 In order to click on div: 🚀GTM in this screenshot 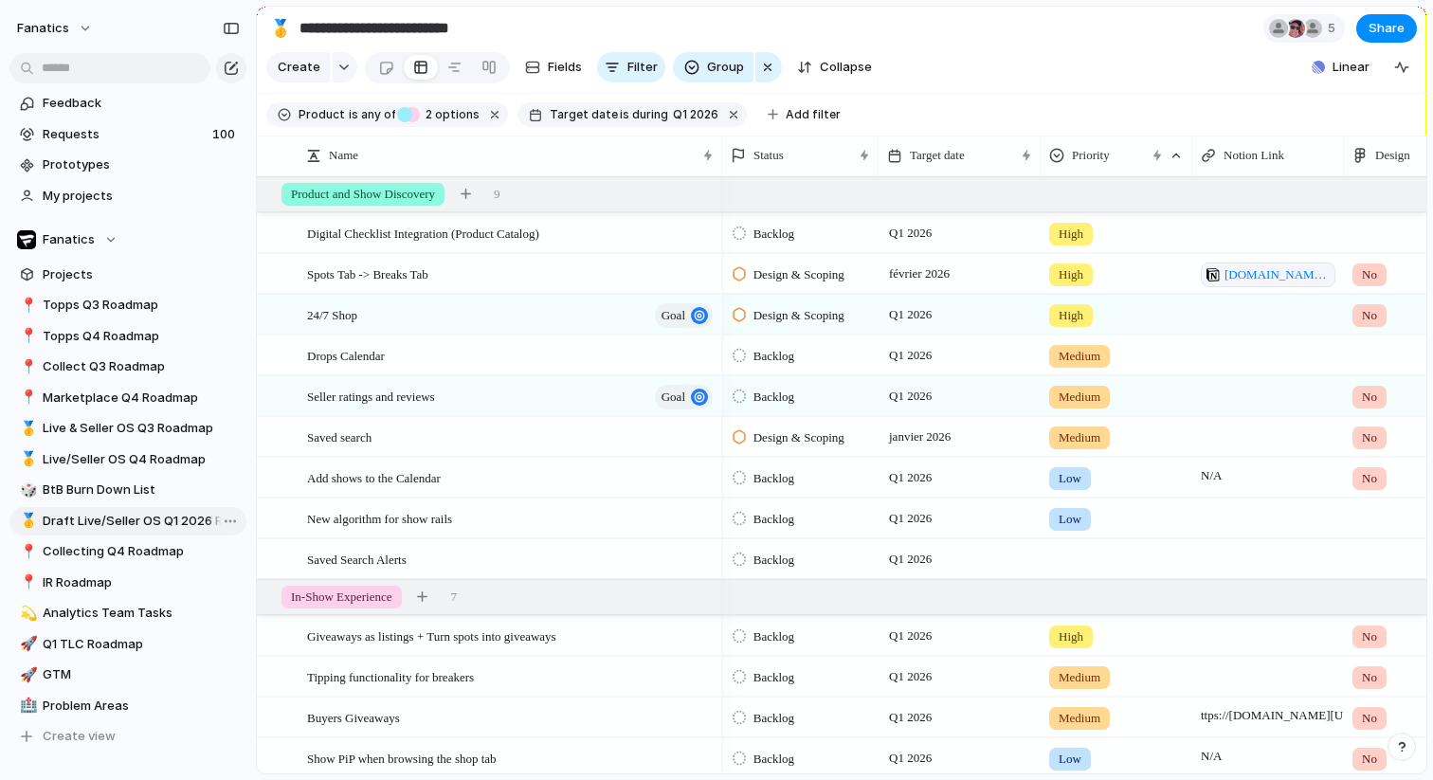, I will do `click(128, 675)`.